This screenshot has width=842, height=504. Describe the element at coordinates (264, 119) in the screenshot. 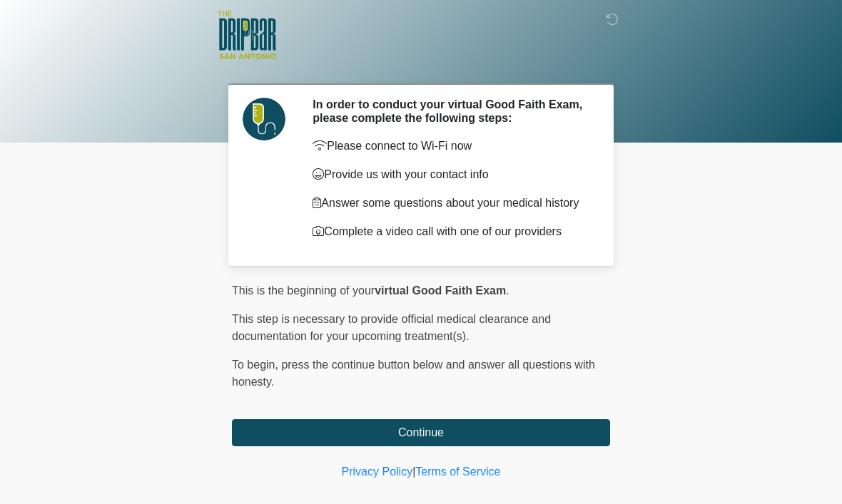

I see `img: Agent Avatar` at that location.